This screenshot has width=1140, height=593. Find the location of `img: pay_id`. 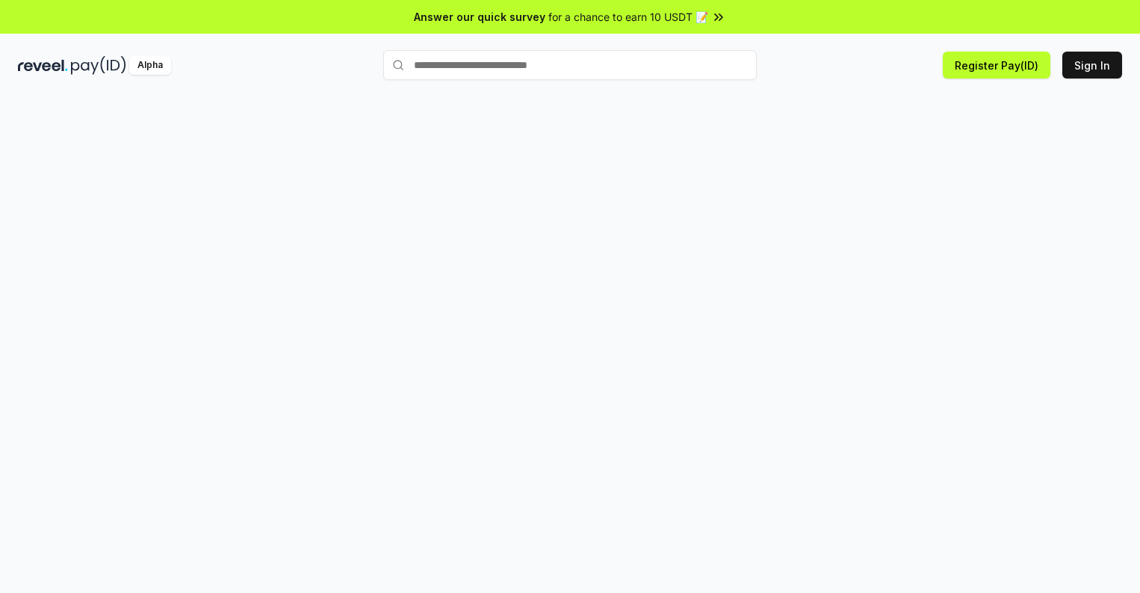

img: pay_id is located at coordinates (99, 65).